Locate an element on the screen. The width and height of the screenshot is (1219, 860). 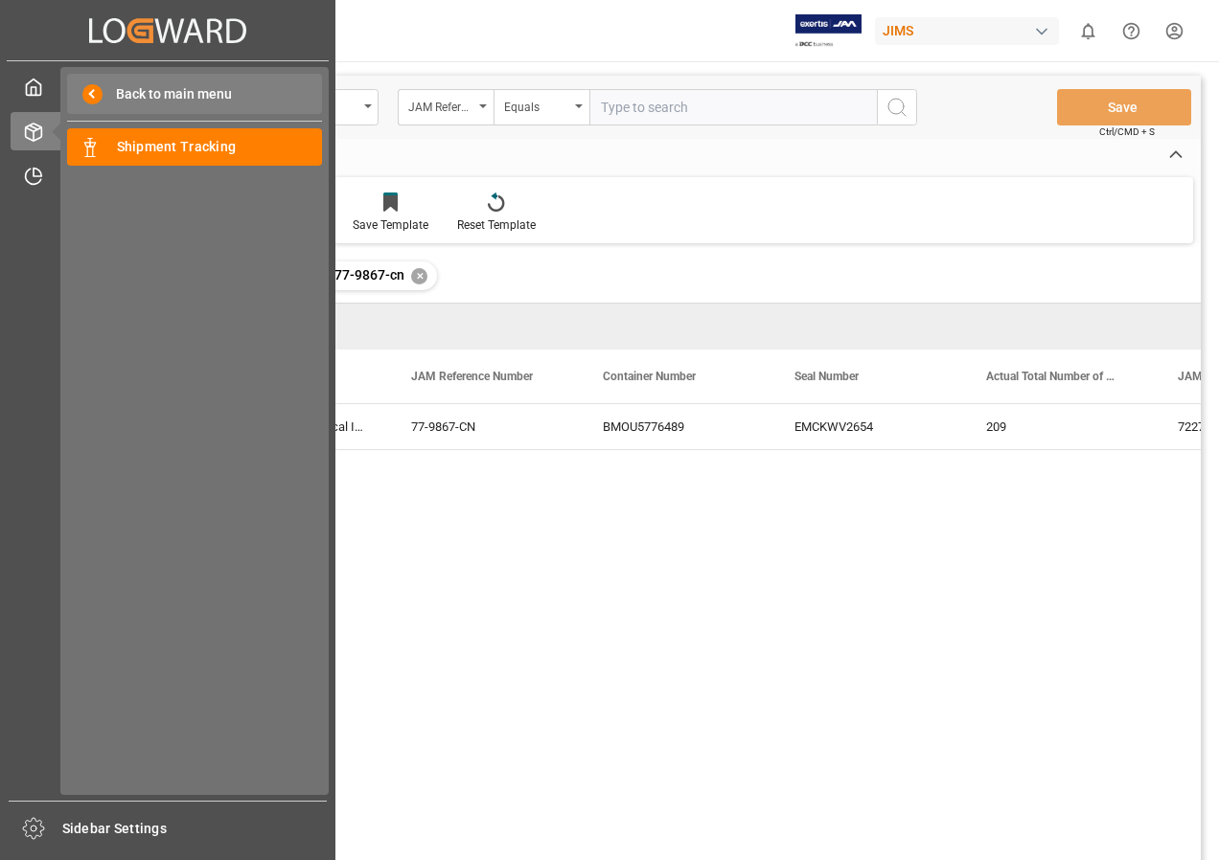
div: 209 is located at coordinates (1059, 426).